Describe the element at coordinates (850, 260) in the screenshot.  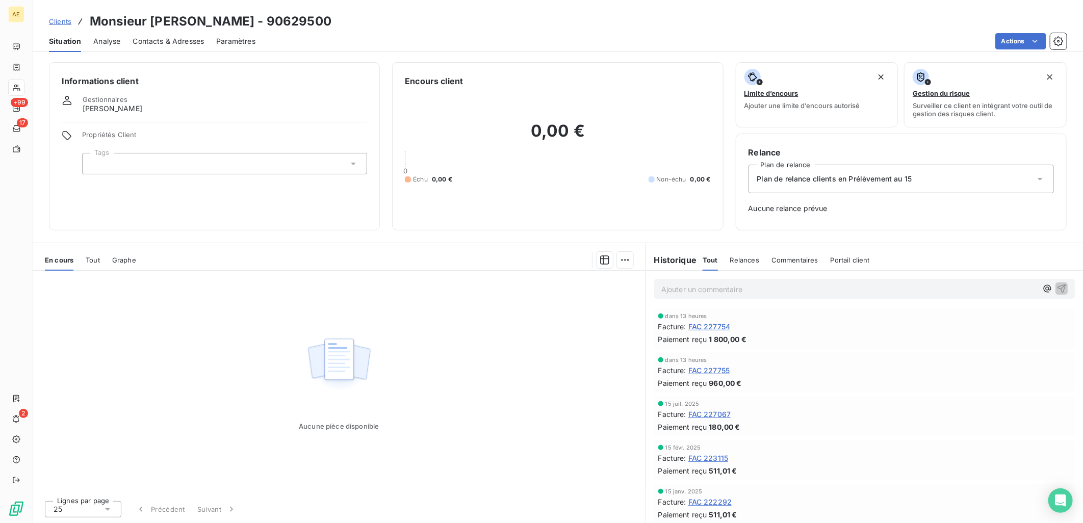
I see `span: Portail client` at that location.